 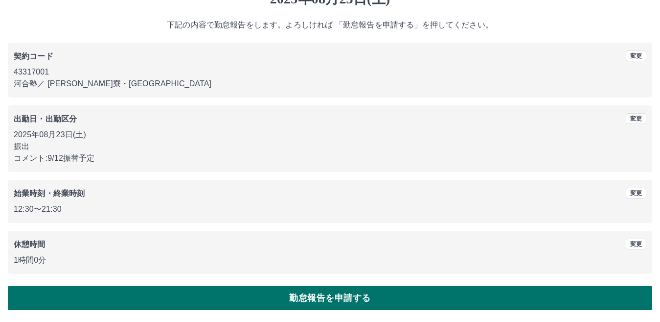 I want to click on p: 1時間0分, so click(x=330, y=260).